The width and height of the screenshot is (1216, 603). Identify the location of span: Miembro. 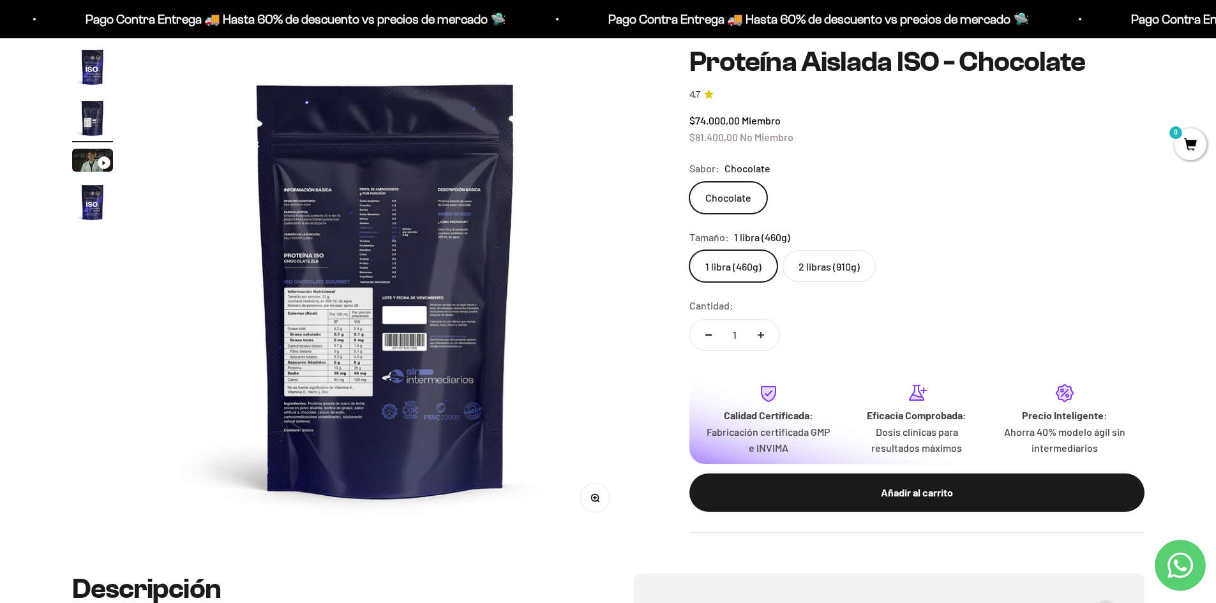
(761, 120).